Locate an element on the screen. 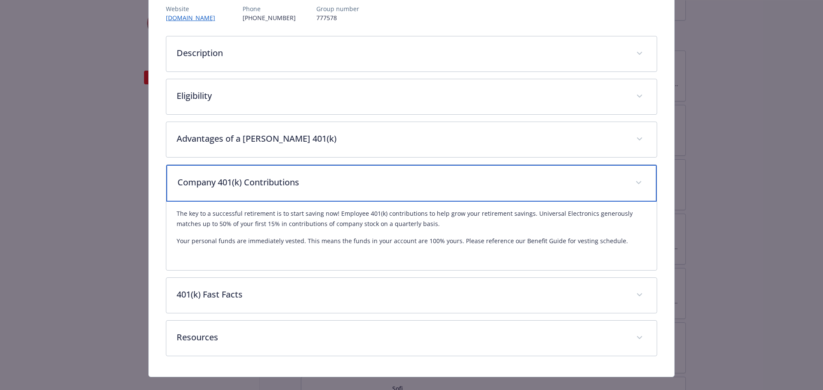 This screenshot has height=390, width=823. p: Website is located at coordinates (194, 9).